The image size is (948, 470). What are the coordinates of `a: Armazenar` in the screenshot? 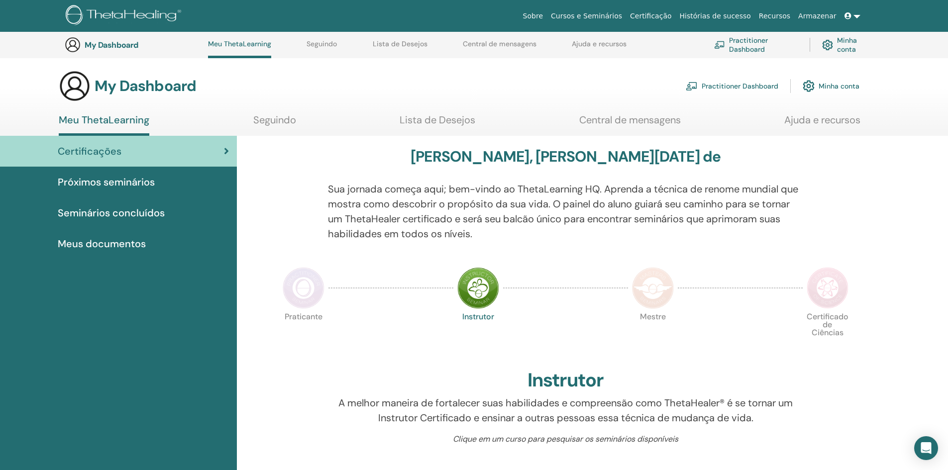 It's located at (817, 16).